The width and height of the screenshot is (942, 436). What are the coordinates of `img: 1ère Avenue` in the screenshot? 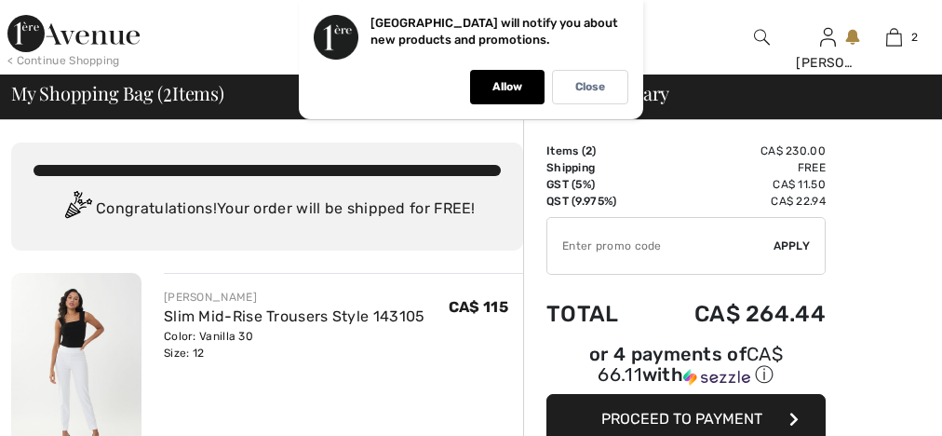 It's located at (74, 34).